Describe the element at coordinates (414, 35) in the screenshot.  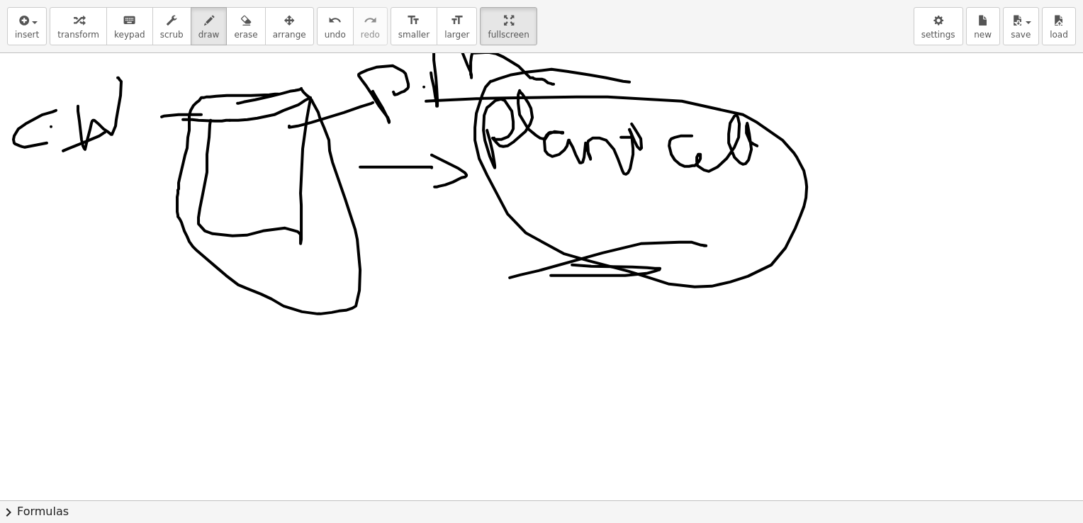
I see `span: smaller` at that location.